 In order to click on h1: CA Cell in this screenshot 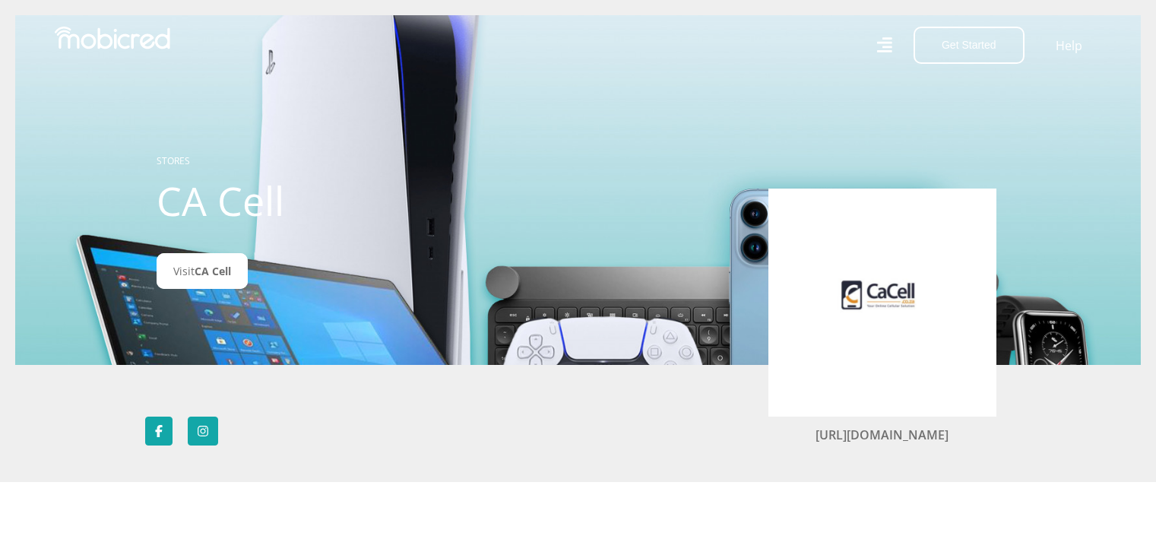, I will do `click(325, 201)`.